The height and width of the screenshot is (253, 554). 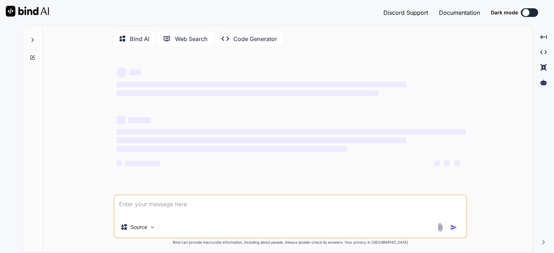 What do you see at coordinates (459, 13) in the screenshot?
I see `button: Documentation` at bounding box center [459, 13].